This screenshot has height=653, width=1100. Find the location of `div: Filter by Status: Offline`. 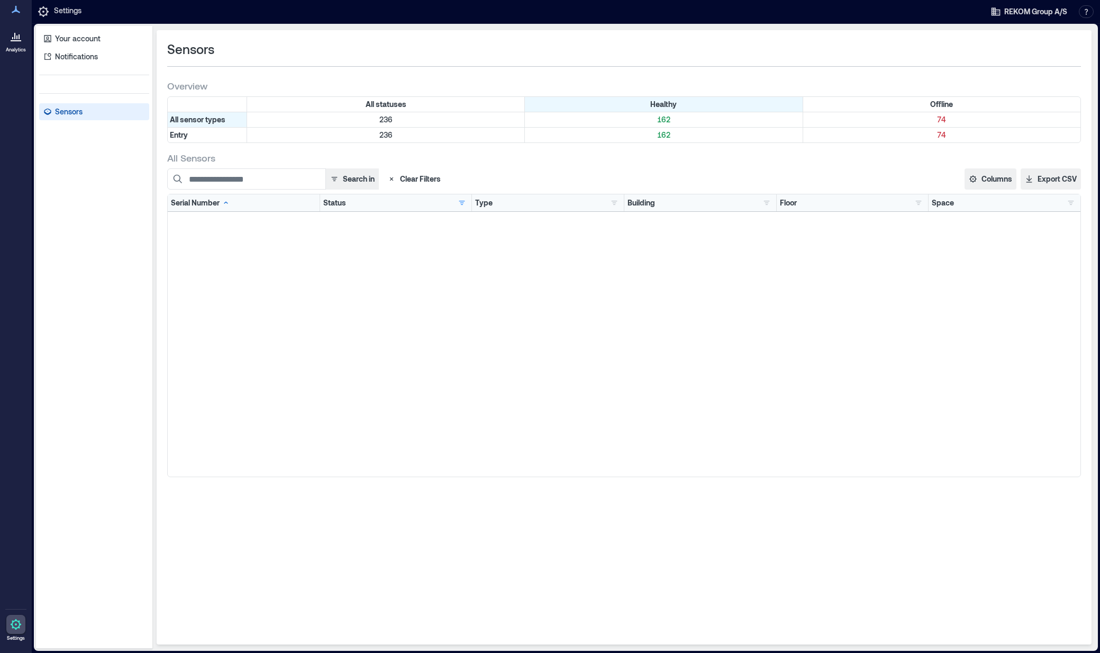

div: Filter by Status: Offline is located at coordinates (942, 104).